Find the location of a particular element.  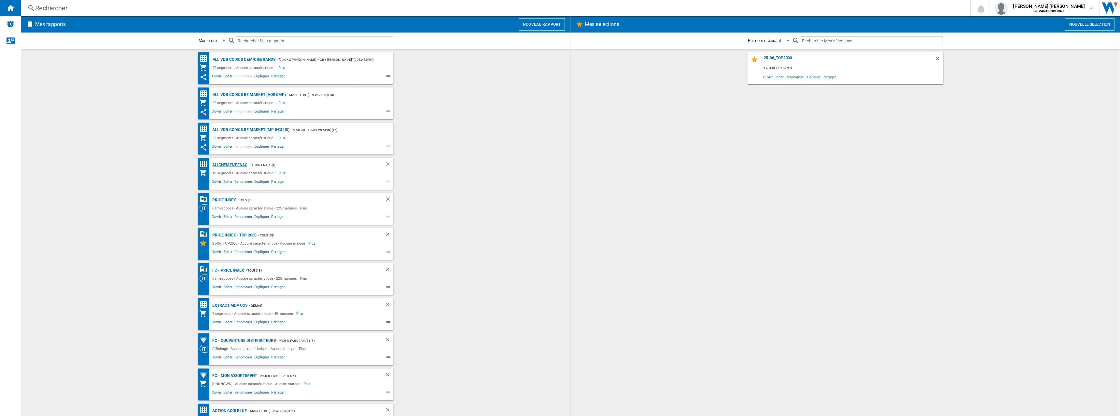

b: BE VANDENBORRE is located at coordinates (1049, 11).